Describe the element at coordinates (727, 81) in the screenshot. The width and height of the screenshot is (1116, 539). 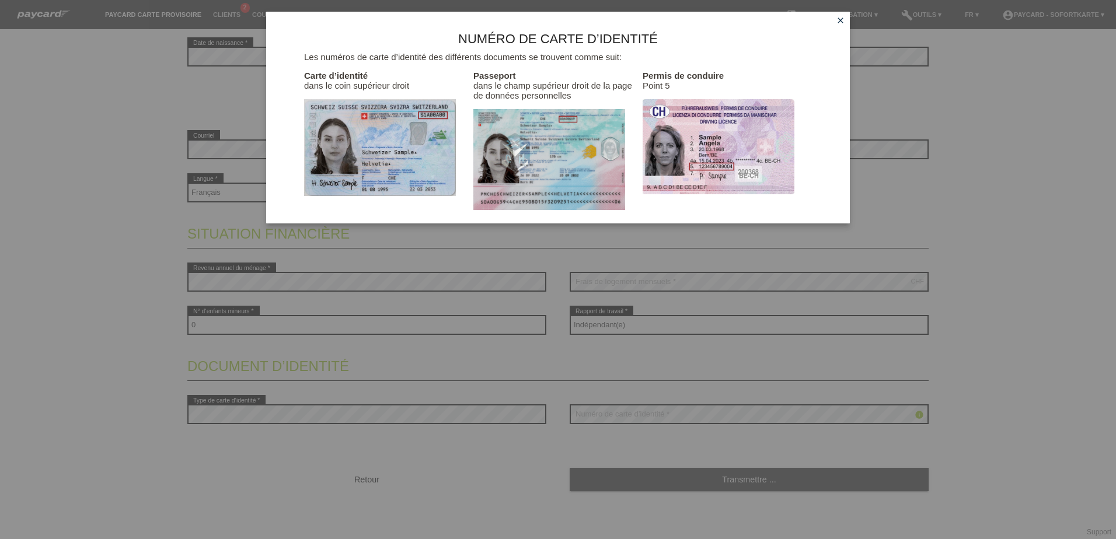
I see `p: Point 5` at that location.